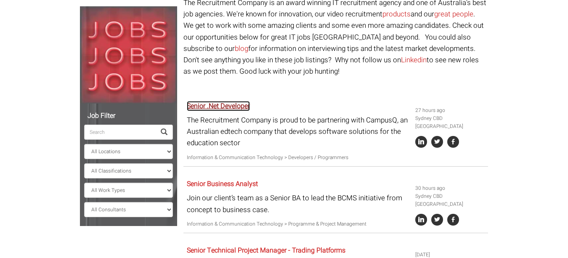 Image resolution: width=568 pixels, height=258 pixels. What do you see at coordinates (450, 110) in the screenshot?
I see `li: 27 hours ago` at bounding box center [450, 110].